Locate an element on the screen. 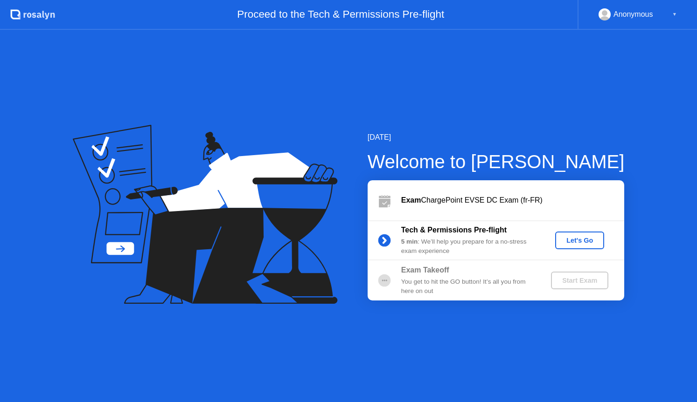 This screenshot has height=402, width=697. div: Anonymous is located at coordinates (633, 14).